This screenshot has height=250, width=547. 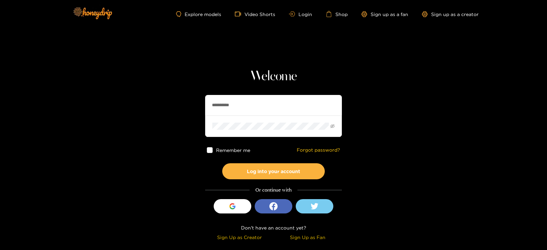 I want to click on span: video-camera, so click(x=240, y=14).